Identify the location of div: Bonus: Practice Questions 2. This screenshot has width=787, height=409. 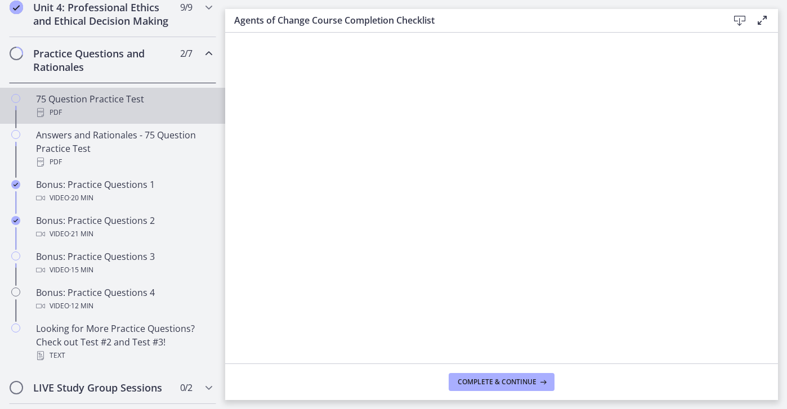
(124, 227).